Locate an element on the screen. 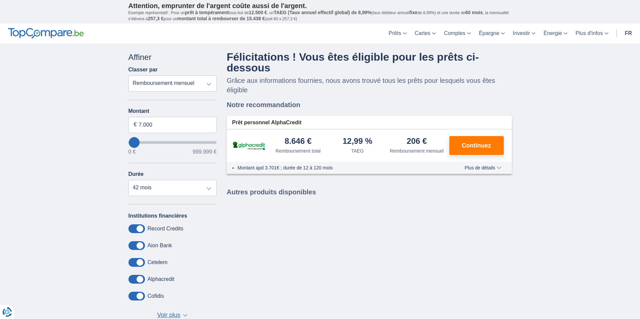  div: 206 € is located at coordinates (417, 141).